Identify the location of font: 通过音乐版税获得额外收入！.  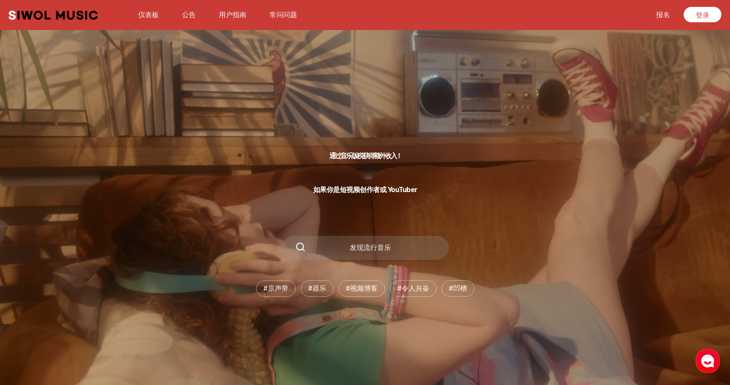
(365, 156).